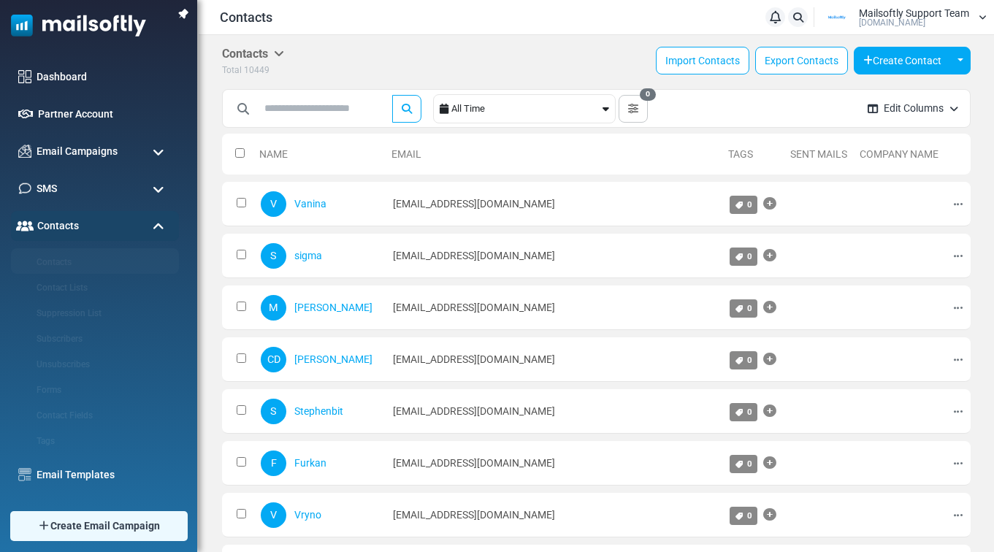  I want to click on a: Vanina, so click(310, 204).